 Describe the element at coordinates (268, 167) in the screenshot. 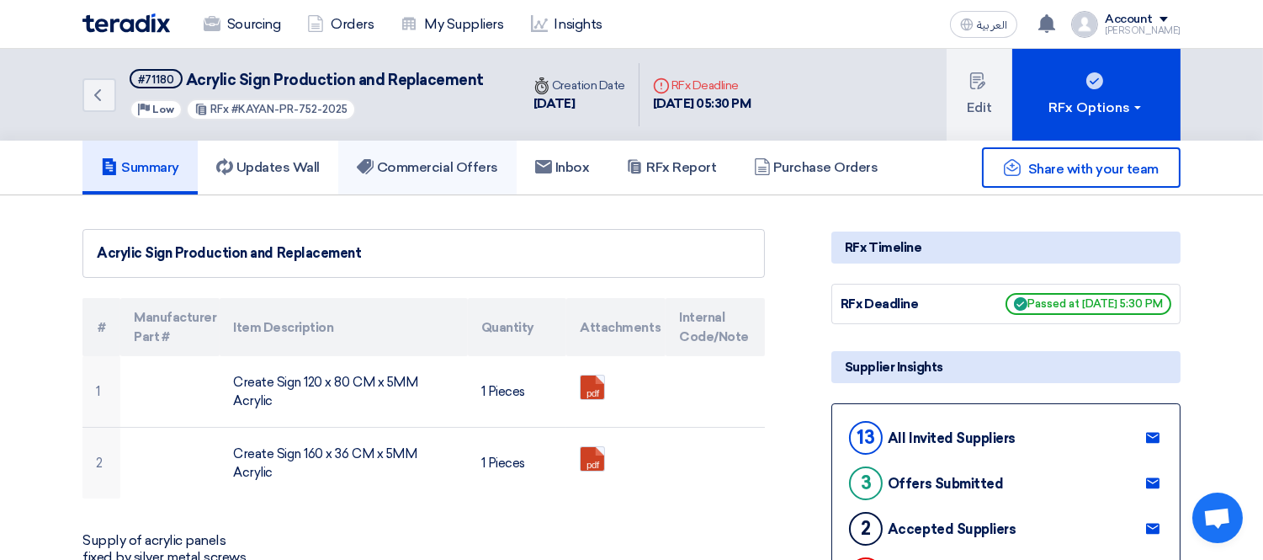

I see `a: Updates Wall` at that location.